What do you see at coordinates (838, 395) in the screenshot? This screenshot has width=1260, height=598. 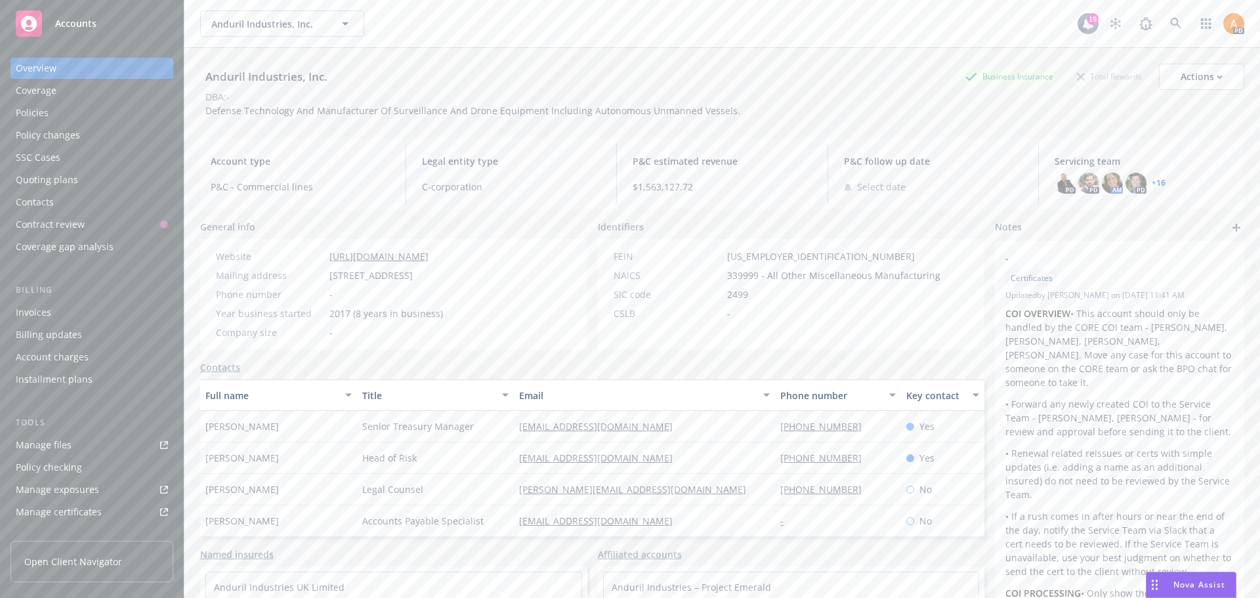 I see `button: Phone number` at bounding box center [838, 395].